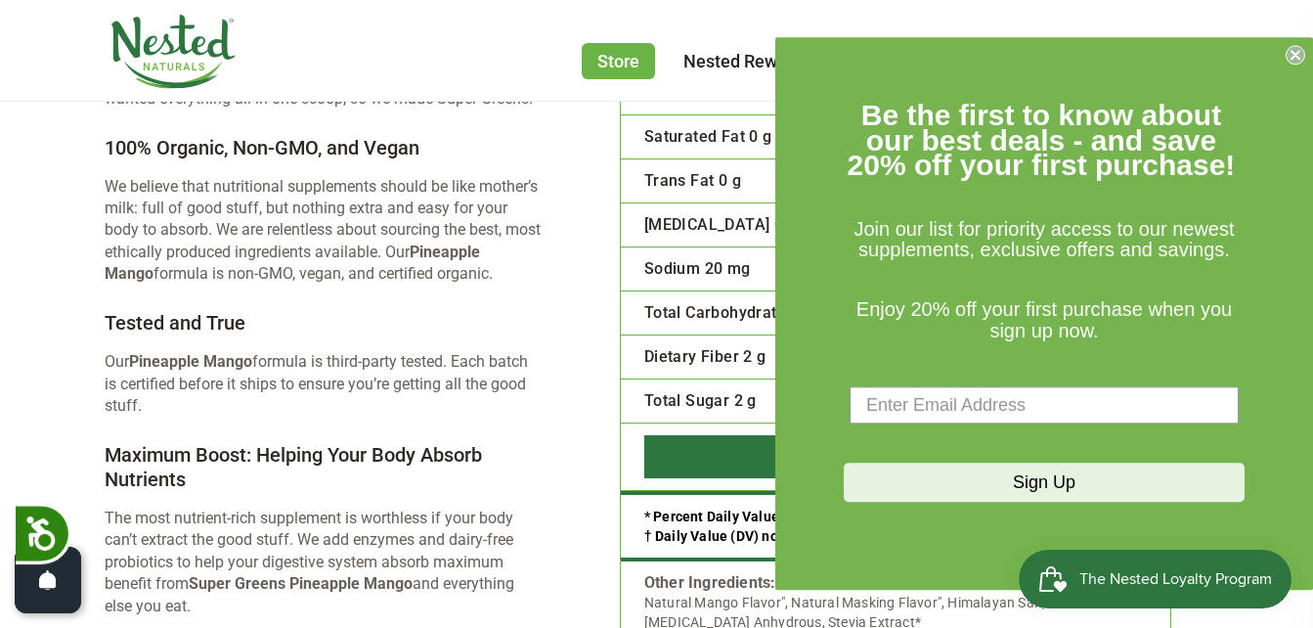 This screenshot has width=1313, height=628. I want to click on span: Join our list for priority access to our newest supplements, exclusive offers and savings., so click(1043, 239).